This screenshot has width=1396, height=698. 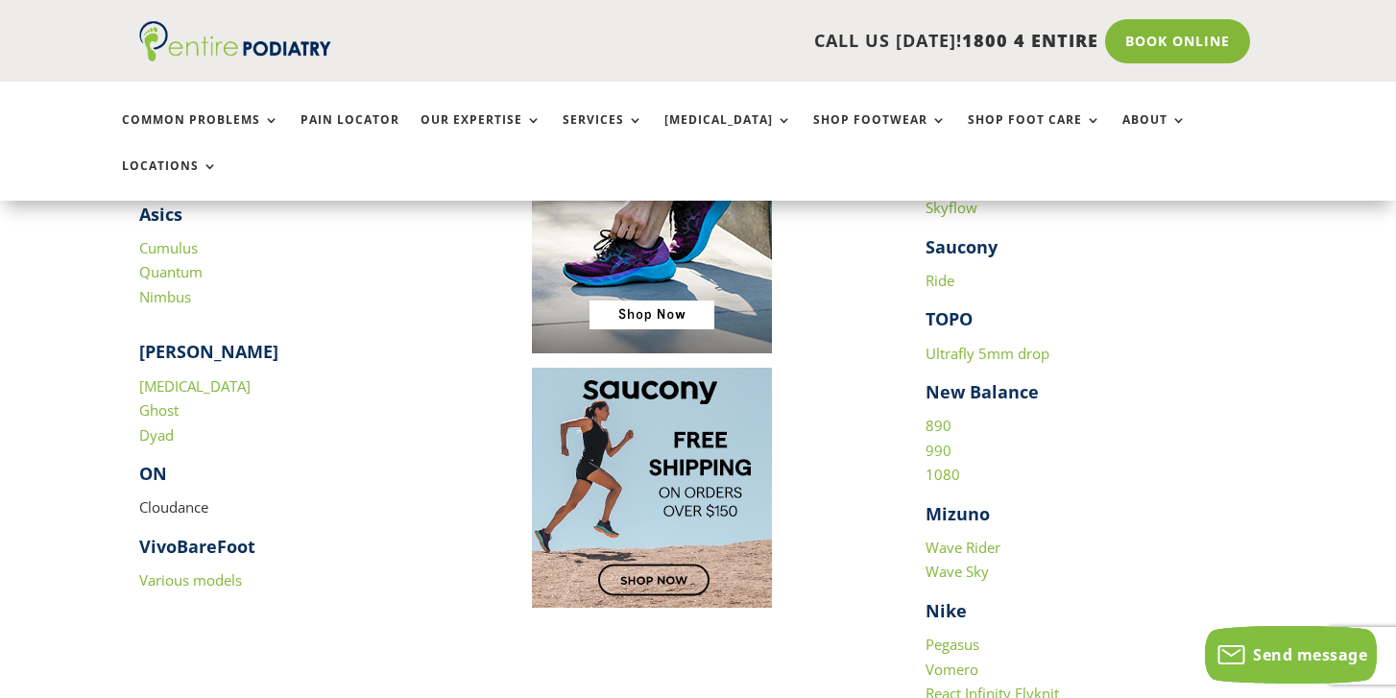 What do you see at coordinates (952, 669) in the screenshot?
I see `a: Vomero` at bounding box center [952, 669].